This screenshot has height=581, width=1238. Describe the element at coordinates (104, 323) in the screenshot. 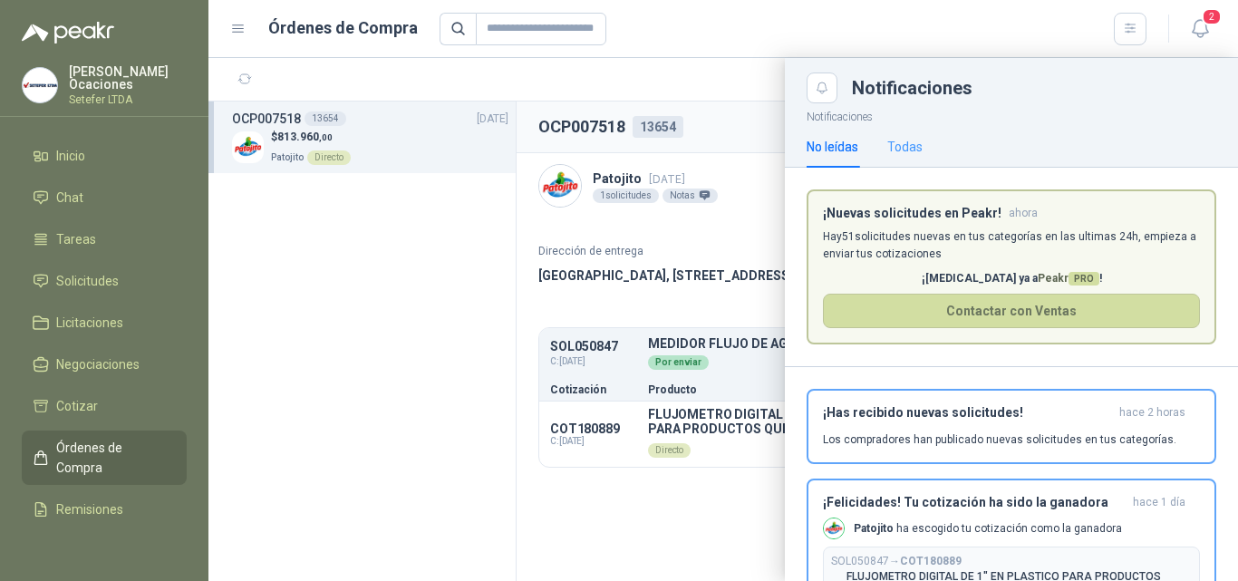

I see `a: Licitaciones` at that location.